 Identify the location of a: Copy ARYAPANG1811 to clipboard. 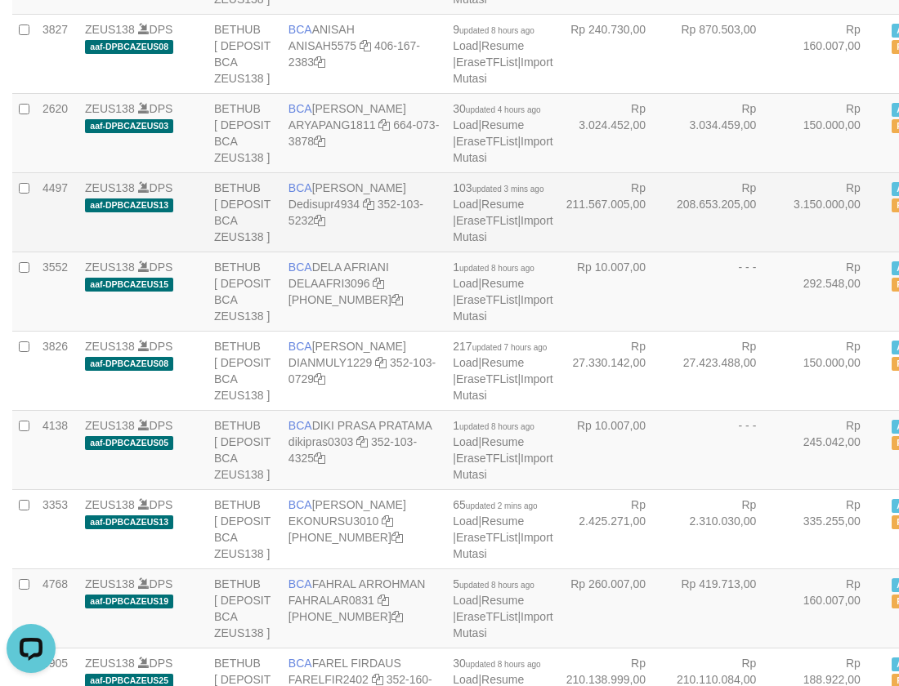
(384, 125).